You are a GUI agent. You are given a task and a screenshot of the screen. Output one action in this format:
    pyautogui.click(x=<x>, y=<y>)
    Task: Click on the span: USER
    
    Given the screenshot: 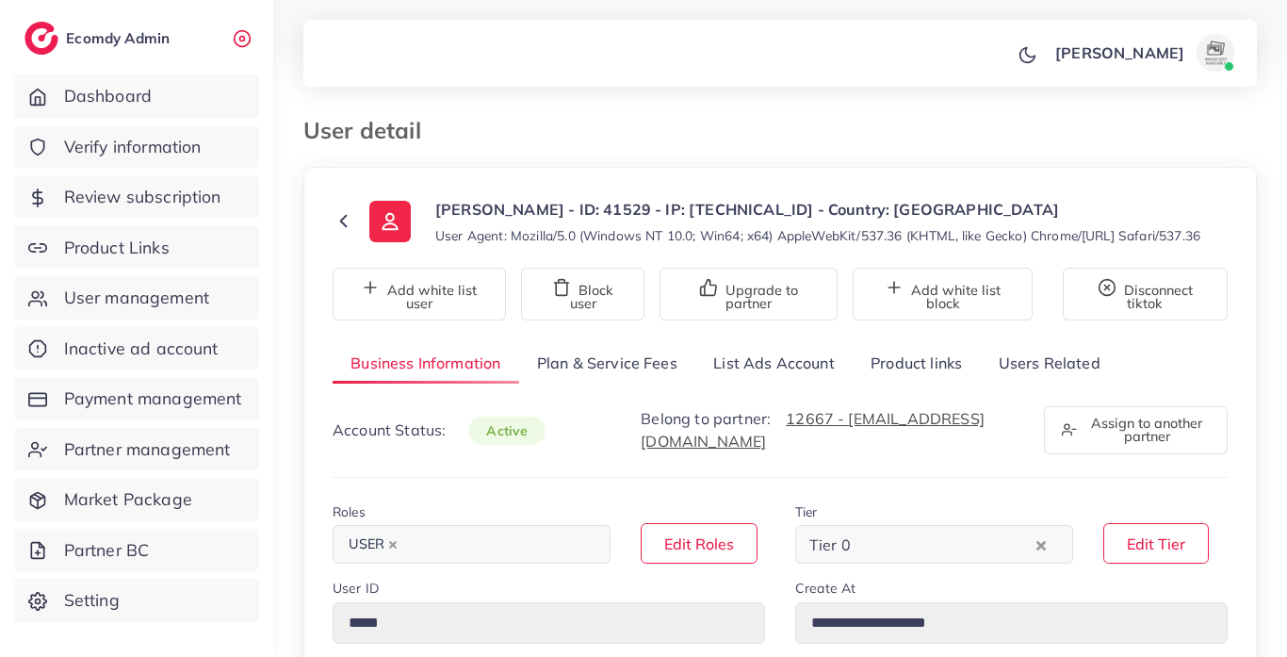 What is the action you would take?
    pyautogui.click(x=373, y=545)
    